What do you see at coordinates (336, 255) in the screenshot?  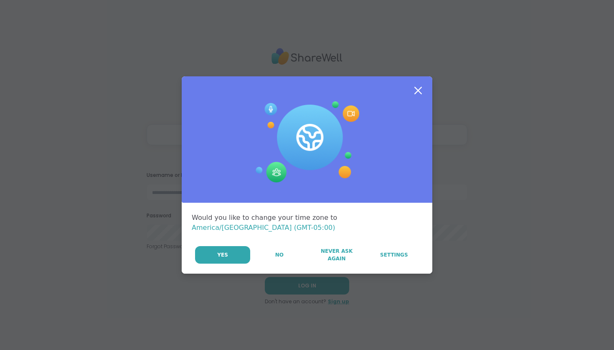 I see `span: Never Ask Again` at bounding box center [336, 255].